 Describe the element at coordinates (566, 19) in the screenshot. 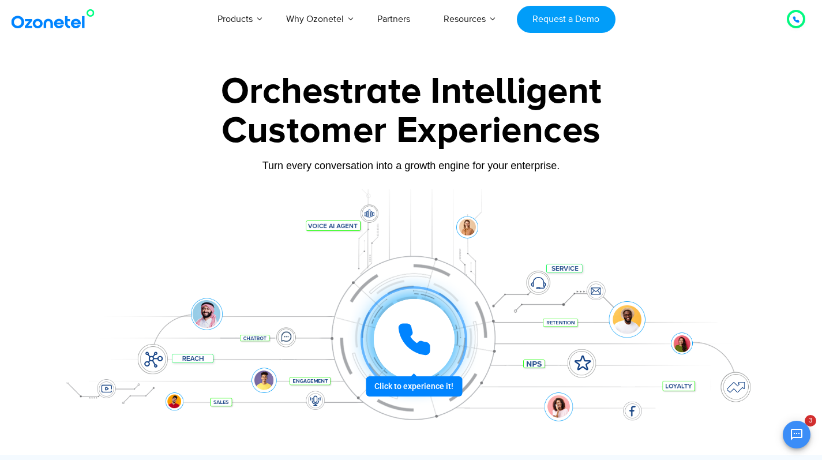

I see `a: Request a Demo` at that location.